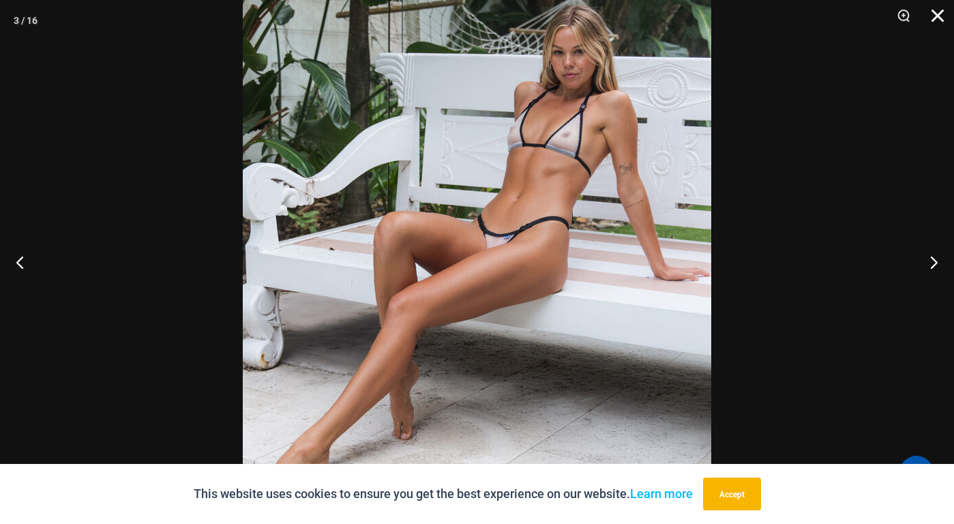  Describe the element at coordinates (25, 20) in the screenshot. I see `div: 3 / 16` at that location.